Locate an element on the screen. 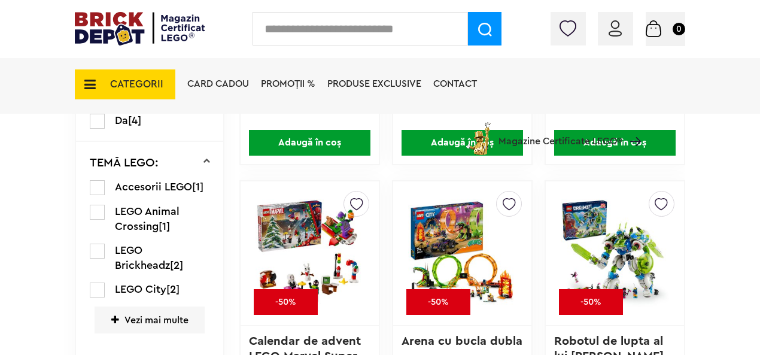 The height and width of the screenshot is (355, 760). img: Robotul de lupta al lui Mateo si al Cavalerului Z-Blob is located at coordinates (615, 253).